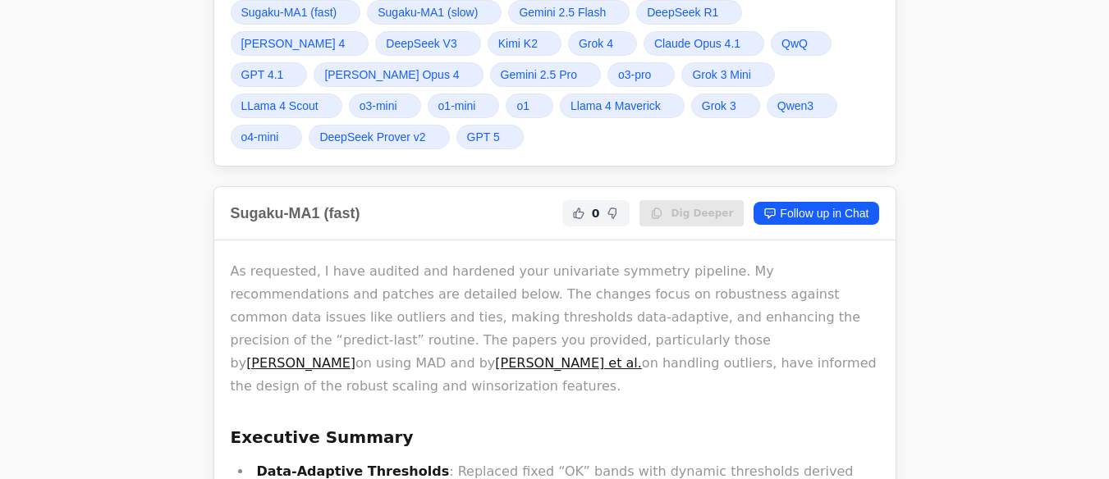  What do you see at coordinates (457, 106) in the screenshot?
I see `span: o1-mini` at bounding box center [457, 106].